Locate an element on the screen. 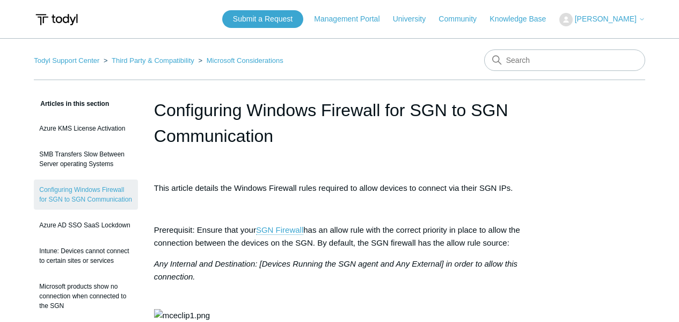 The width and height of the screenshot is (679, 322). a: Intune: Devices cannot connect to certain sites or services is located at coordinates (86, 256).